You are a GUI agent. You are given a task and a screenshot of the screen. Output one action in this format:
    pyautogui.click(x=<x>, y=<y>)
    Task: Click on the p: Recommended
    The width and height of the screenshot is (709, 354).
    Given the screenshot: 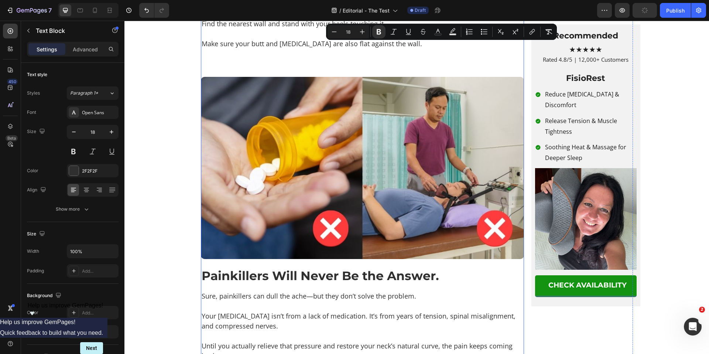 What is the action you would take?
    pyautogui.click(x=461, y=15)
    